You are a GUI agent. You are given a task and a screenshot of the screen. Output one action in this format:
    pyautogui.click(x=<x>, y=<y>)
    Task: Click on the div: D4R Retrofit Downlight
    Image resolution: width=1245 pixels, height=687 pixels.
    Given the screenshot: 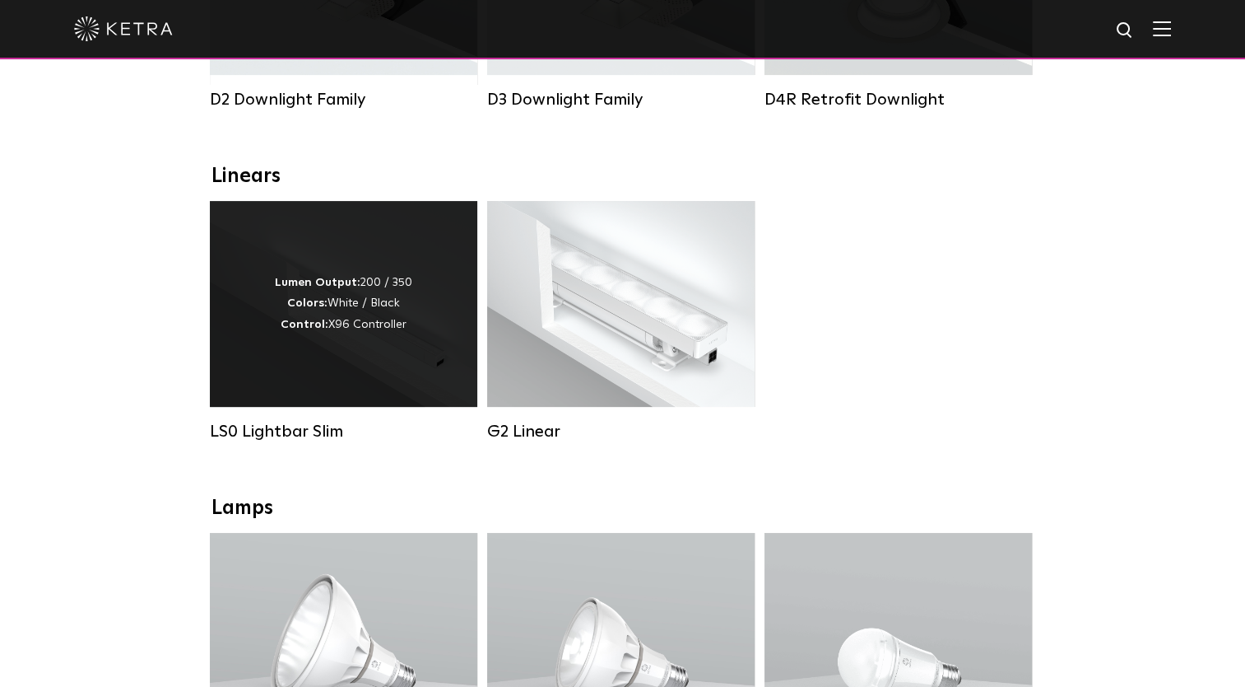 What is the action you would take?
    pyautogui.click(x=898, y=100)
    